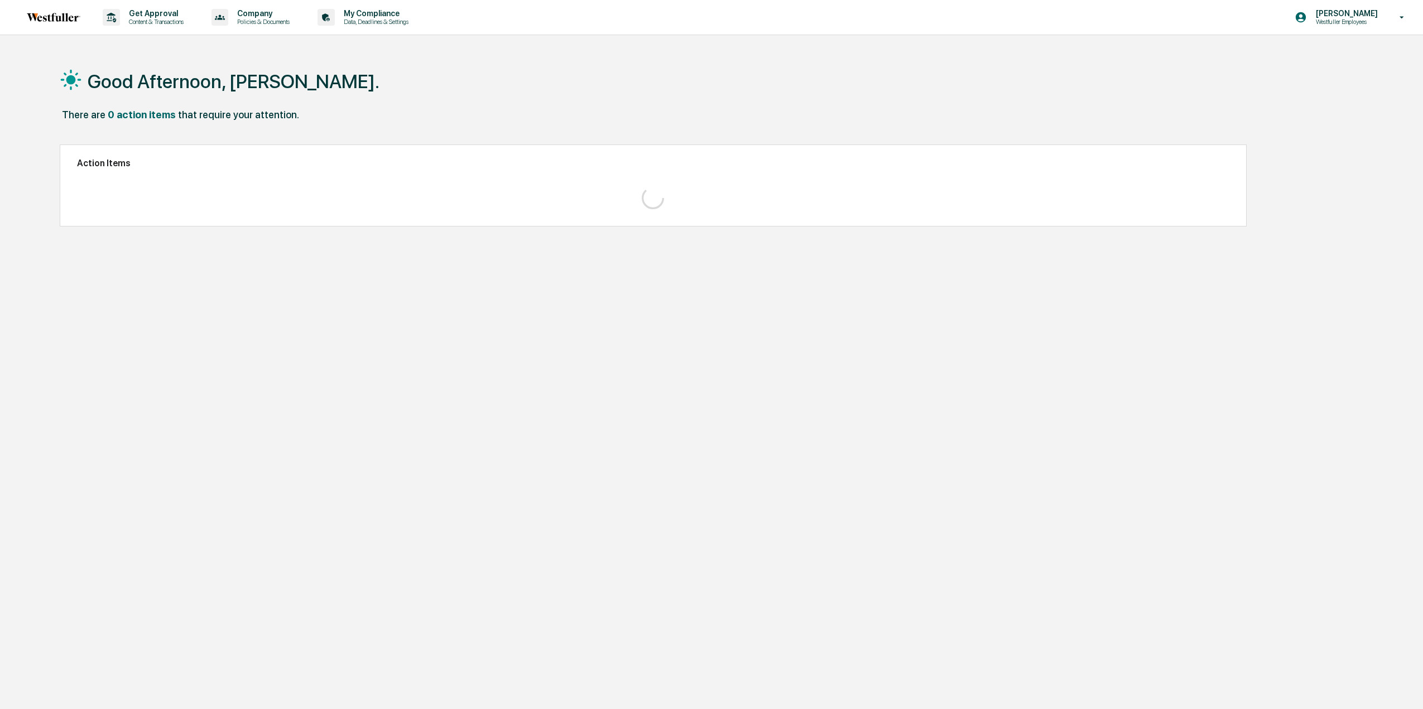  I want to click on p: Company, so click(262, 13).